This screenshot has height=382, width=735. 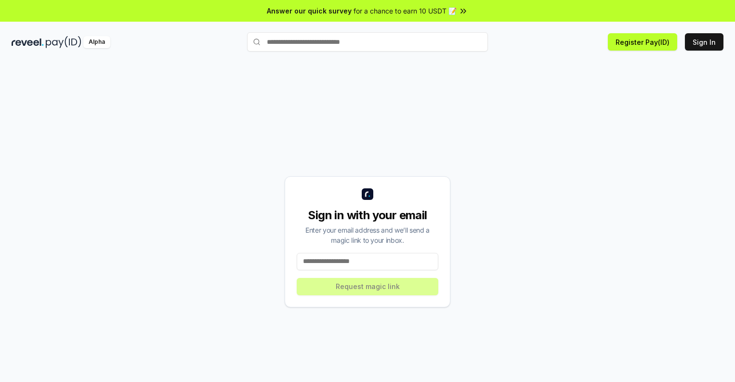 What do you see at coordinates (27, 42) in the screenshot?
I see `img: reveel_dark` at bounding box center [27, 42].